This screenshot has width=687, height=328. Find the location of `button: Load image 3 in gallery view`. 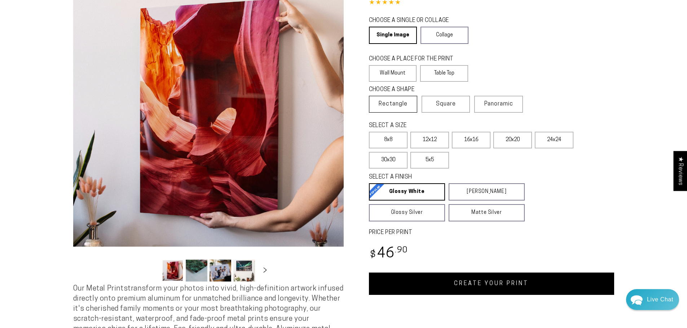

button: Load image 3 in gallery view is located at coordinates (220, 271).